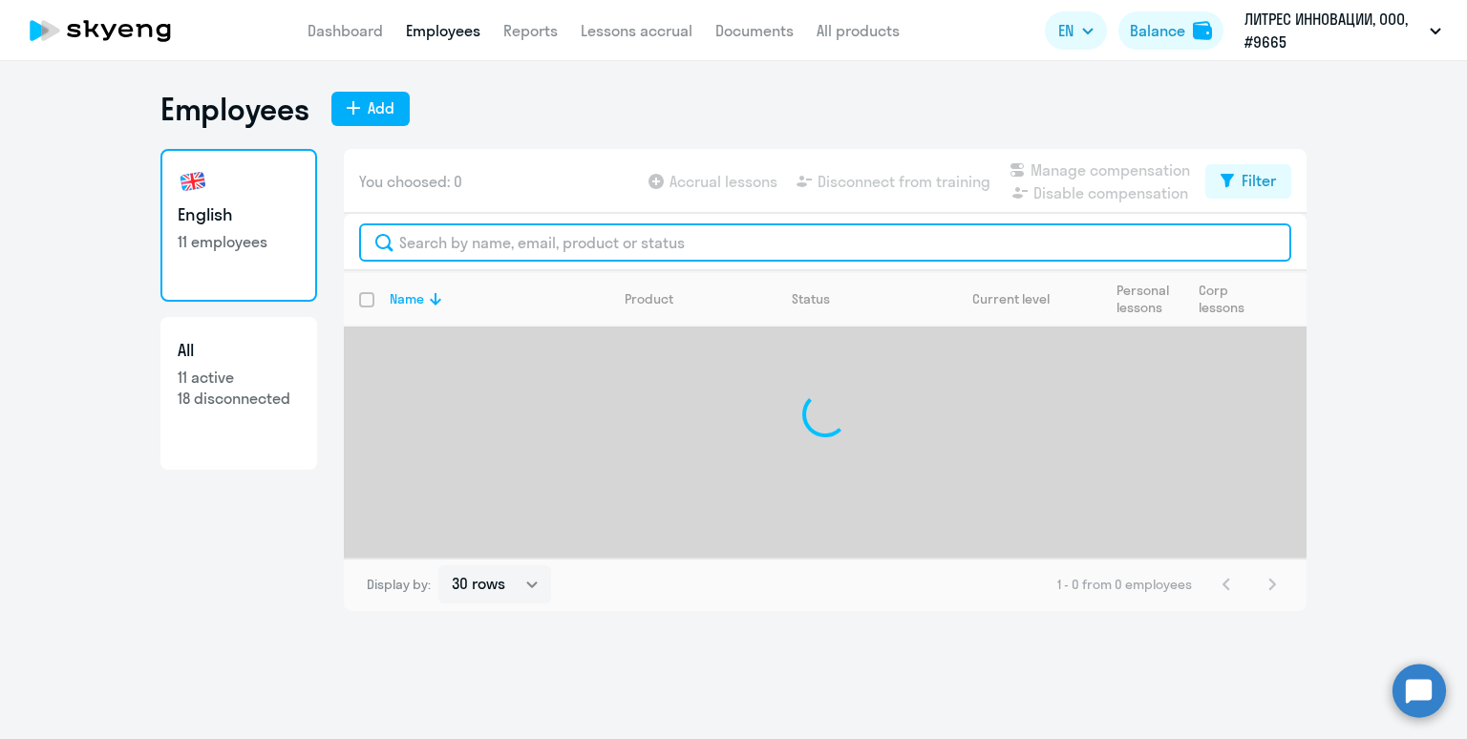 Image resolution: width=1467 pixels, height=739 pixels. Describe the element at coordinates (345, 31) in the screenshot. I see `a: Dashboard` at that location.